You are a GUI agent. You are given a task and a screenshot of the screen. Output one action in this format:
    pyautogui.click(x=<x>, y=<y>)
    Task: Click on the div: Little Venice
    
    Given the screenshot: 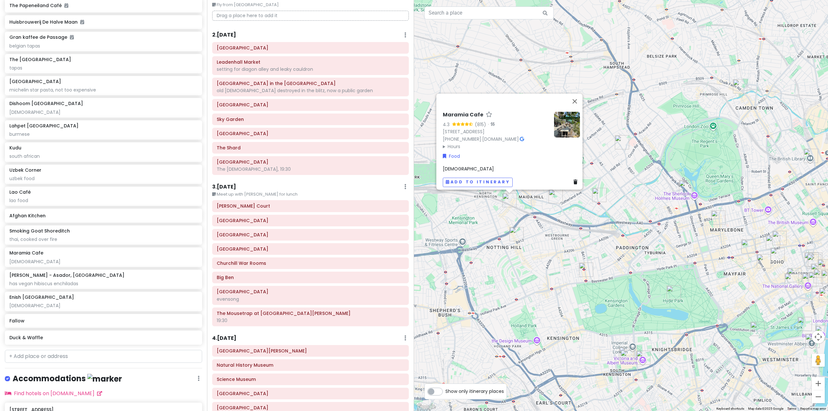 What is the action you would take?
    pyautogui.click(x=599, y=195)
    